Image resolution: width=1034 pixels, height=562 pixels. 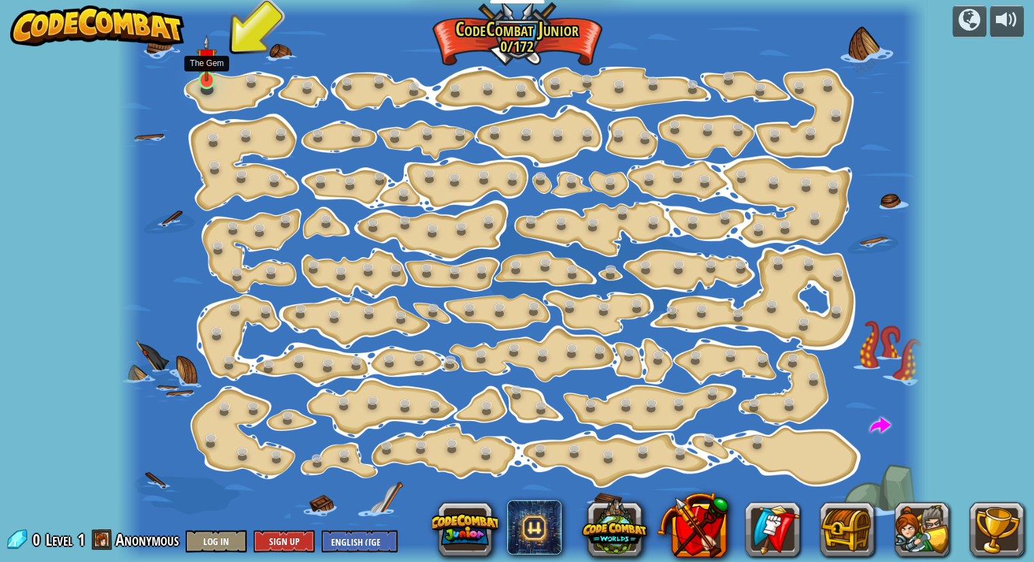 I want to click on button: Log In, so click(x=216, y=541).